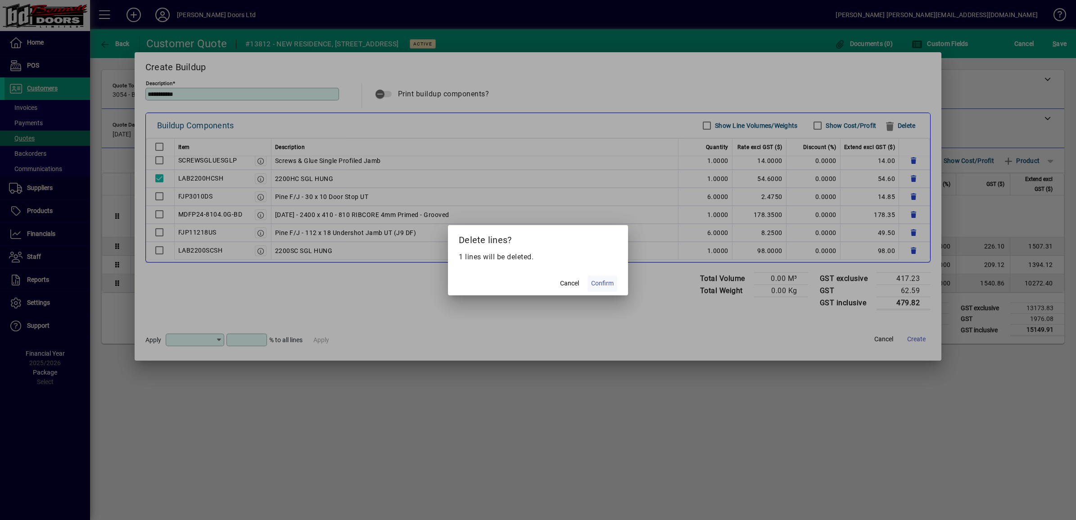  I want to click on p: 1 lines will be deleted., so click(538, 257).